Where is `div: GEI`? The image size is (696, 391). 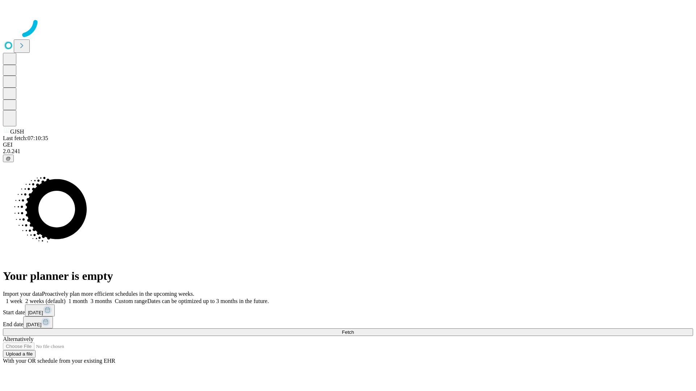
div: GEI is located at coordinates (348, 145).